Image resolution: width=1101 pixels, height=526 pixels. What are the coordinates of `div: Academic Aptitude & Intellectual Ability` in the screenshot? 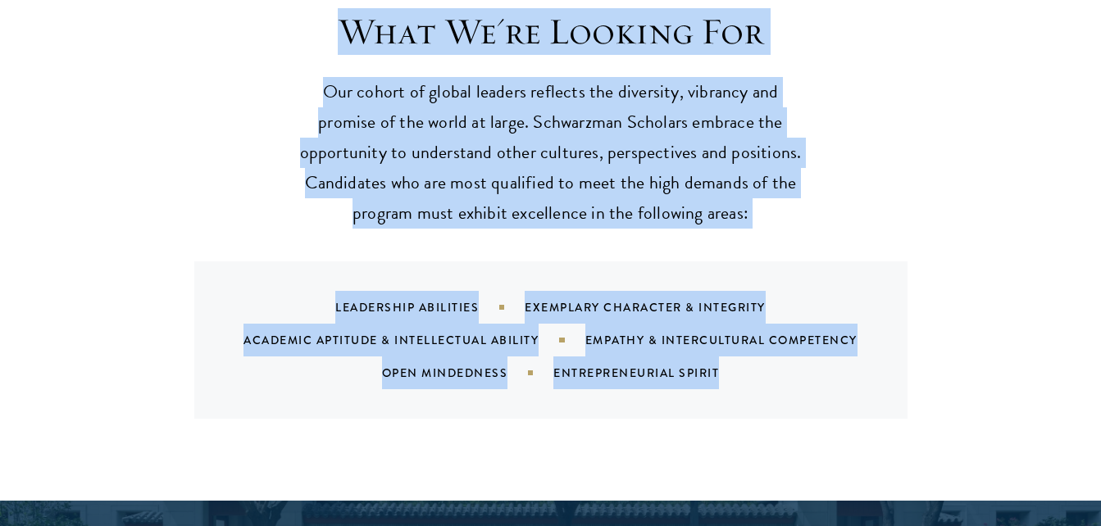 It's located at (414, 340).